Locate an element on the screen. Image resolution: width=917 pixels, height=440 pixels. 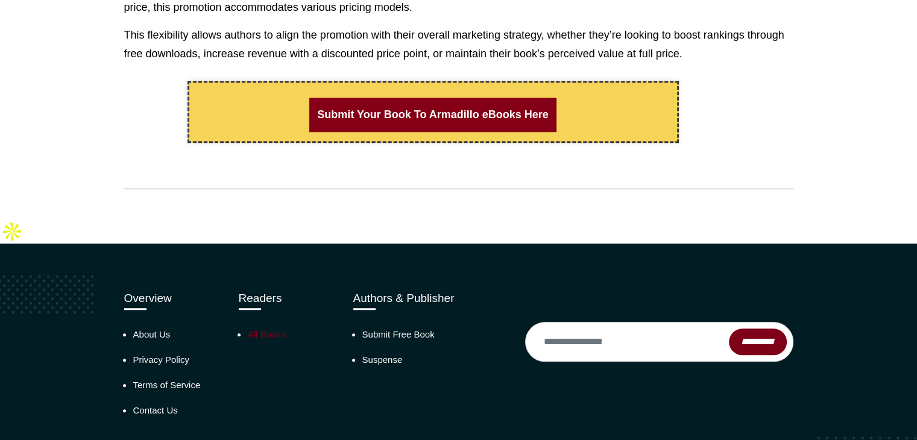
a: Submit Free Book is located at coordinates (398, 334).